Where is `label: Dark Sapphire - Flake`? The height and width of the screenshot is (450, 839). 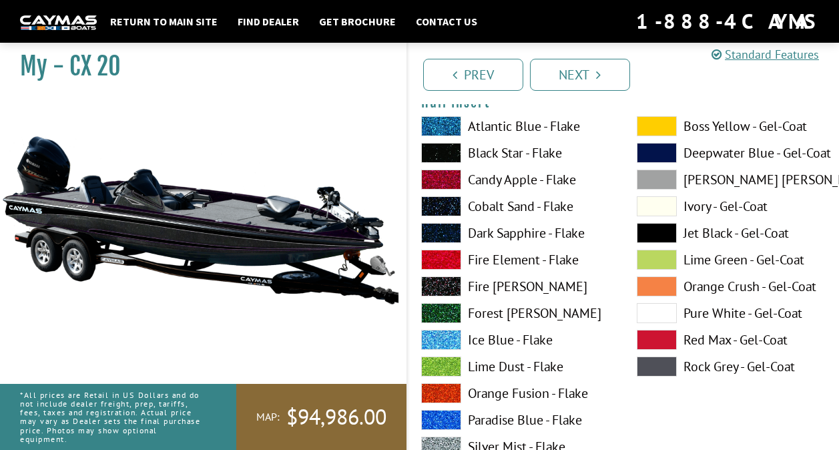
label: Dark Sapphire - Flake is located at coordinates (515, 233).